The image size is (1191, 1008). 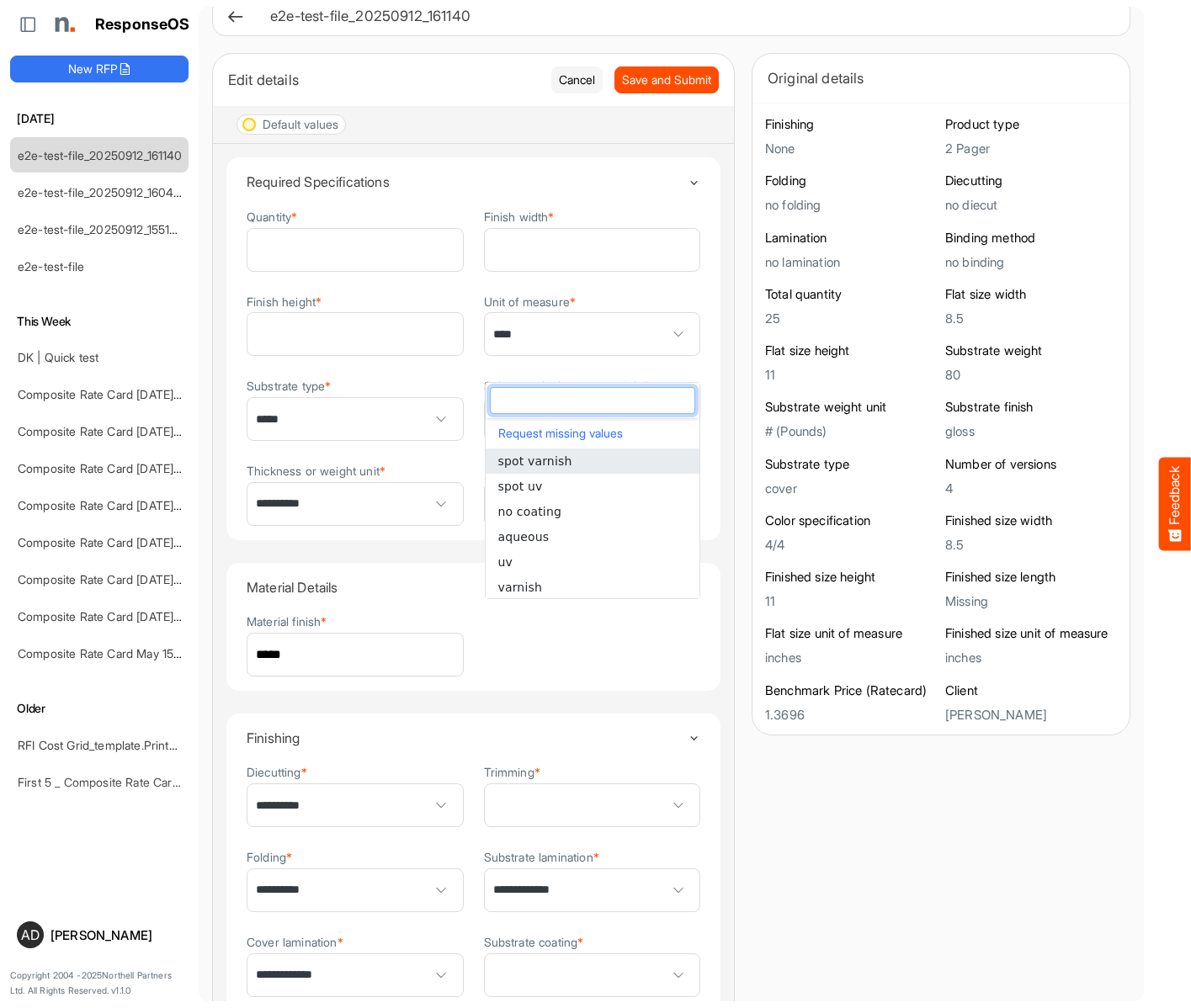 What do you see at coordinates (851, 351) in the screenshot?
I see `h6: Flat size height` at bounding box center [851, 351].